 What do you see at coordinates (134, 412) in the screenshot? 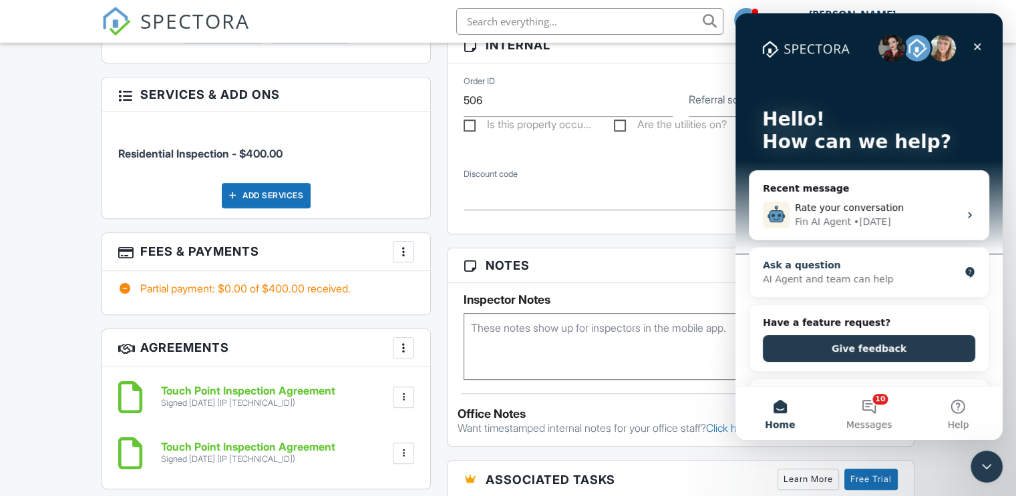
I see `span: Messages` at bounding box center [134, 412].